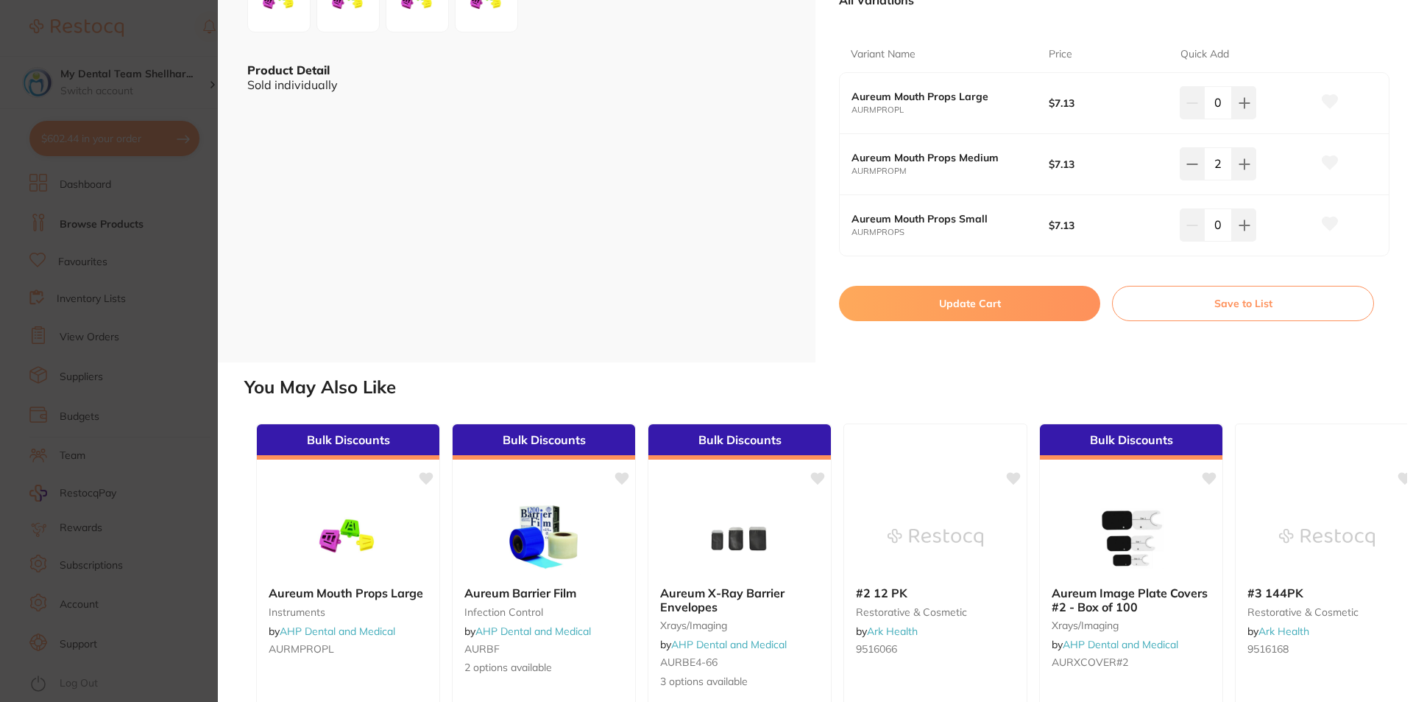 The width and height of the screenshot is (1413, 702). I want to click on b: Aureum X-Ray Barrier Envelopes, so click(740, 599).